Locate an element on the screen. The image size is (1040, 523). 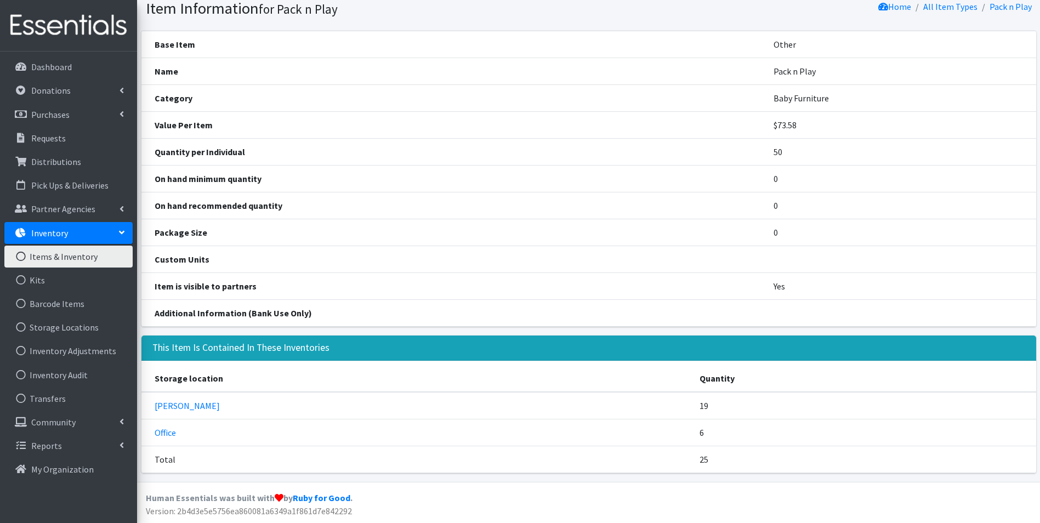
p: Partner Agencies is located at coordinates (63, 209).